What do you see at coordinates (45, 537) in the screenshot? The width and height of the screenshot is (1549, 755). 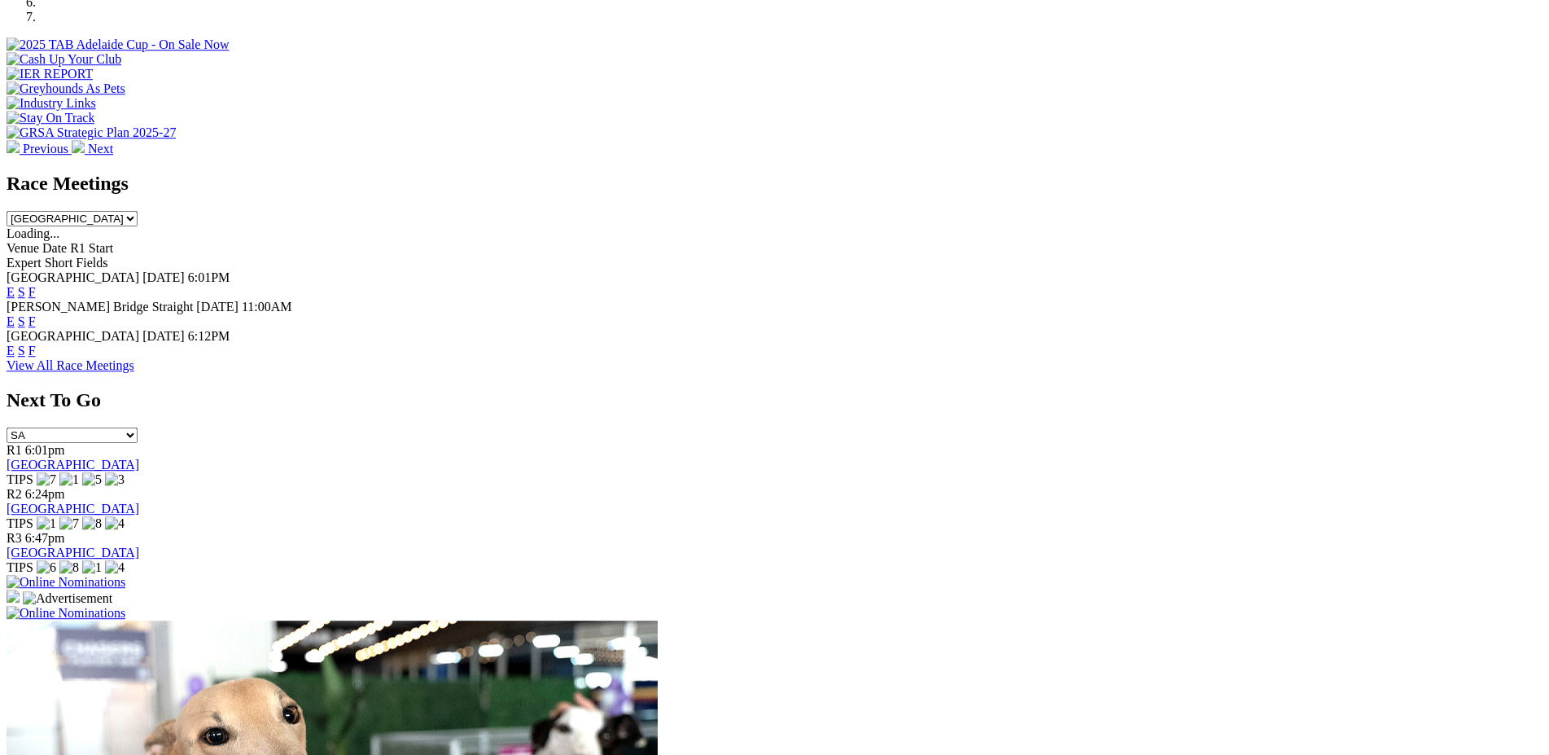 I see `span: 6:47pm` at bounding box center [45, 537].